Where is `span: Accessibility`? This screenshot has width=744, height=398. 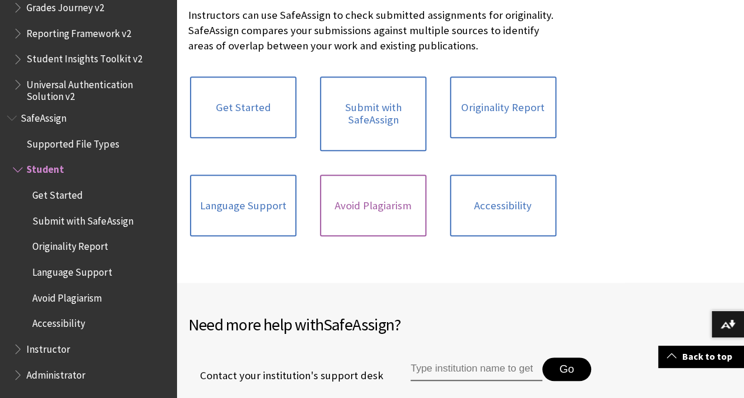 span: Accessibility is located at coordinates (59, 322).